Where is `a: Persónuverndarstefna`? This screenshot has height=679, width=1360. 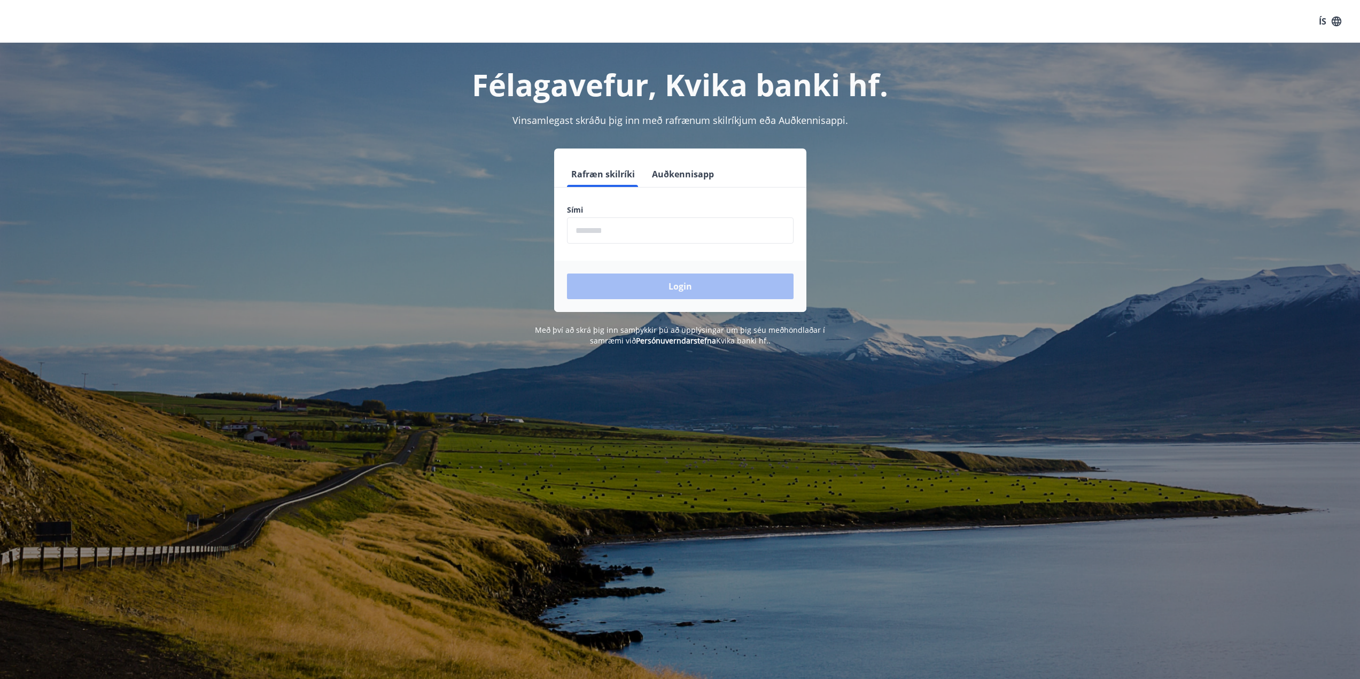
a: Persónuverndarstefna is located at coordinates (676, 340).